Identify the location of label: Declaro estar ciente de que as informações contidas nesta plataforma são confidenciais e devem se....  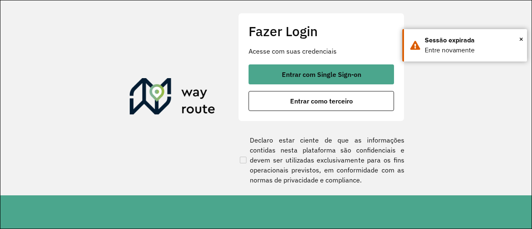
(322, 160).